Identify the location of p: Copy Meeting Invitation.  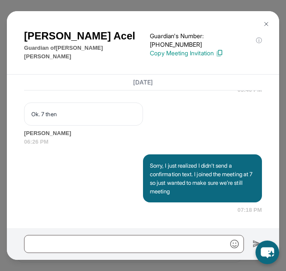
(206, 53).